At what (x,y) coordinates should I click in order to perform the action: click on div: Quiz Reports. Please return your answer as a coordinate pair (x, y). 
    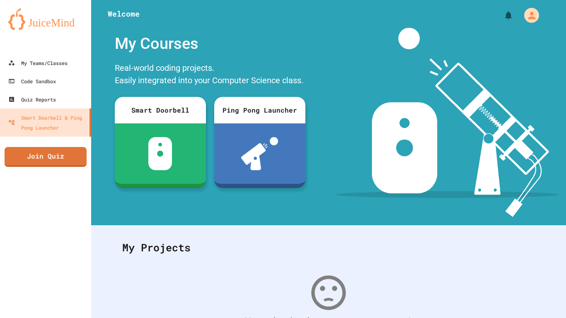
    Looking at the image, I should click on (32, 99).